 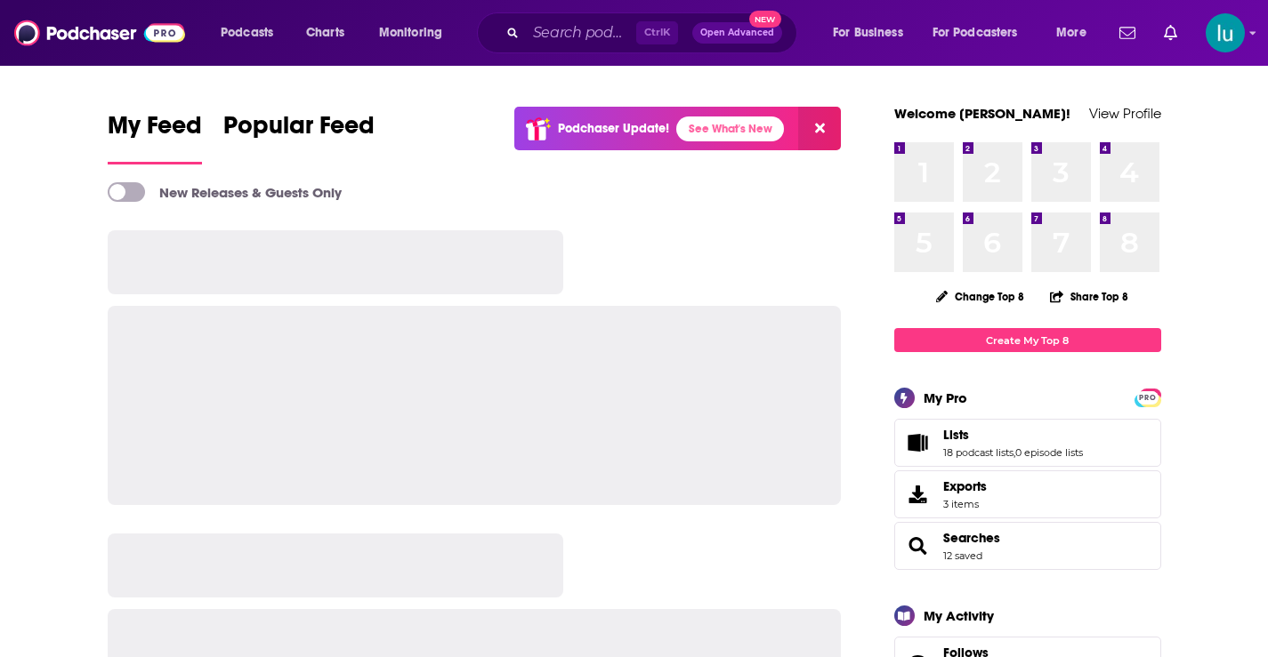 I want to click on div: My Activity, so click(x=958, y=616).